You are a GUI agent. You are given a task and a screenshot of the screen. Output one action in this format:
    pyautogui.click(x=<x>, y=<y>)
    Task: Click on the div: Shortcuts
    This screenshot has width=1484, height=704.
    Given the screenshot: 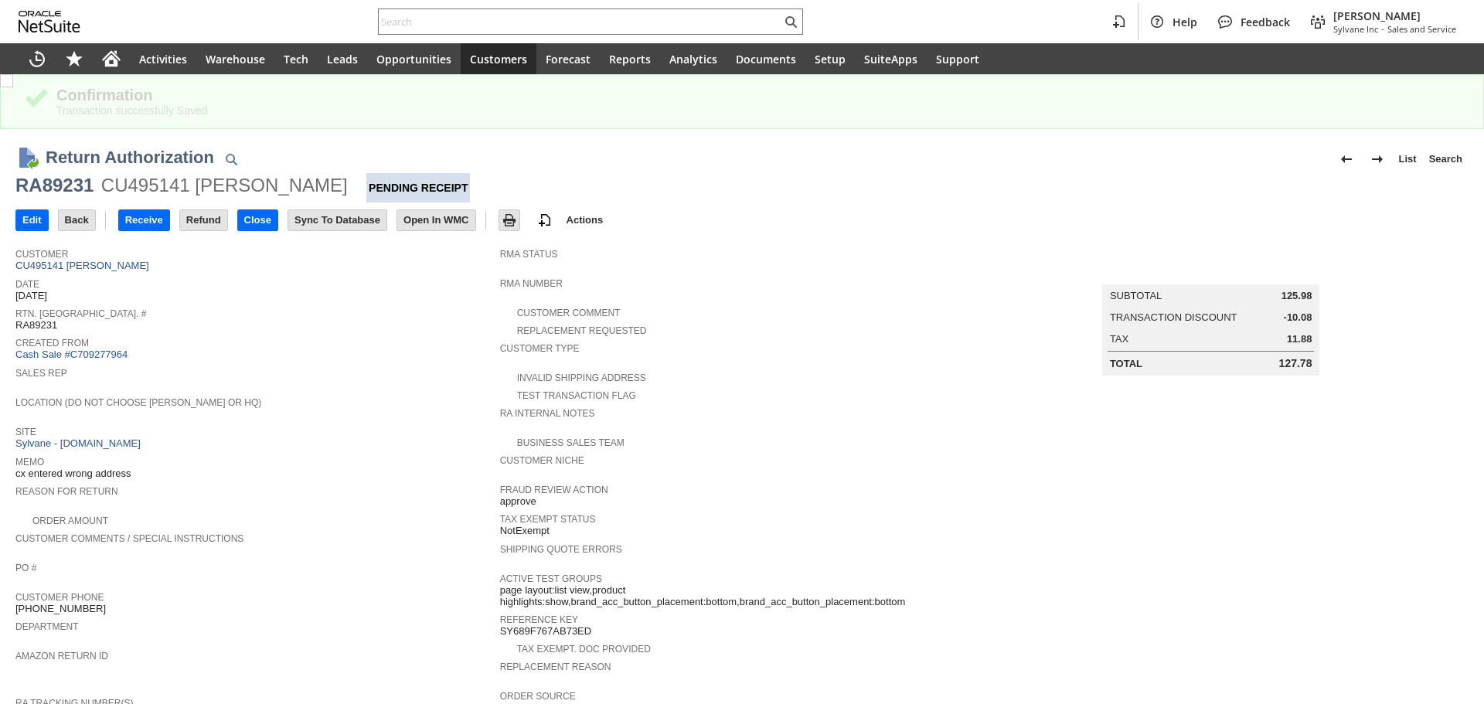 What is the action you would take?
    pyautogui.click(x=74, y=59)
    